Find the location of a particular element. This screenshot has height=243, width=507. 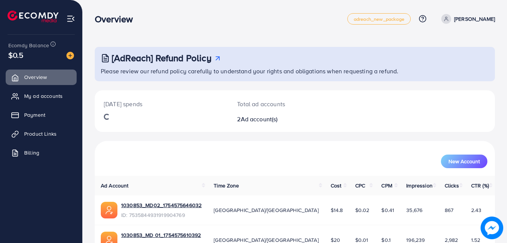

a: My ad accounts is located at coordinates (41, 96).